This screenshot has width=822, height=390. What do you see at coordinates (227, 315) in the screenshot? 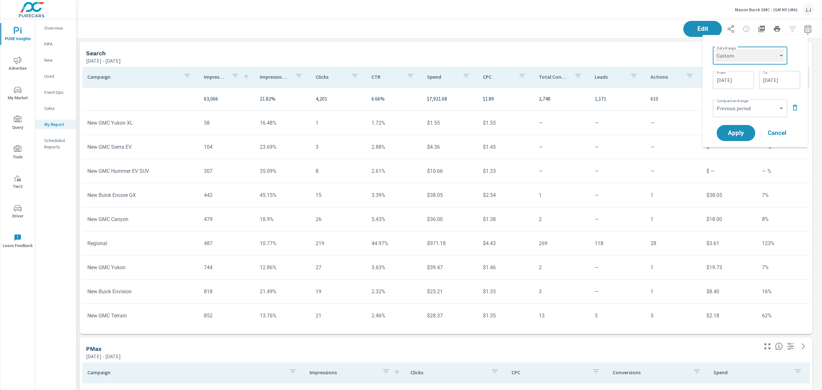
I see `td: 852` at bounding box center [227, 315].